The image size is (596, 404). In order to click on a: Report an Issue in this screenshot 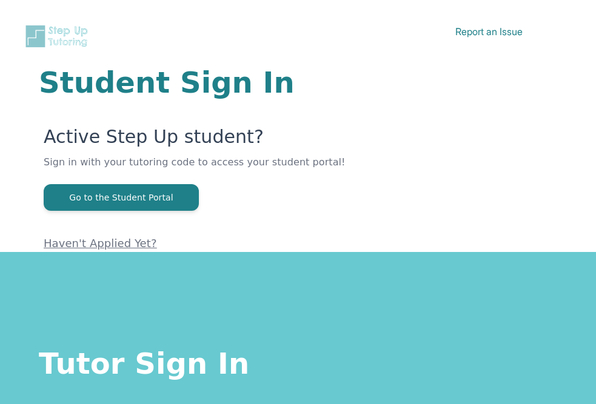, I will do `click(488, 32)`.